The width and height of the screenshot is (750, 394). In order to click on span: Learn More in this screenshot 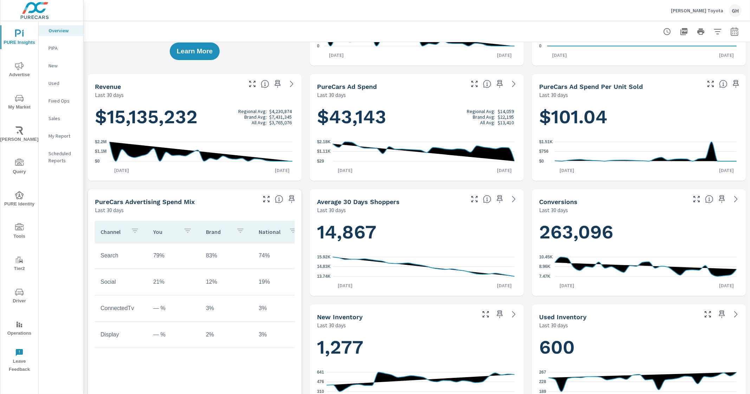, I will do `click(195, 51)`.